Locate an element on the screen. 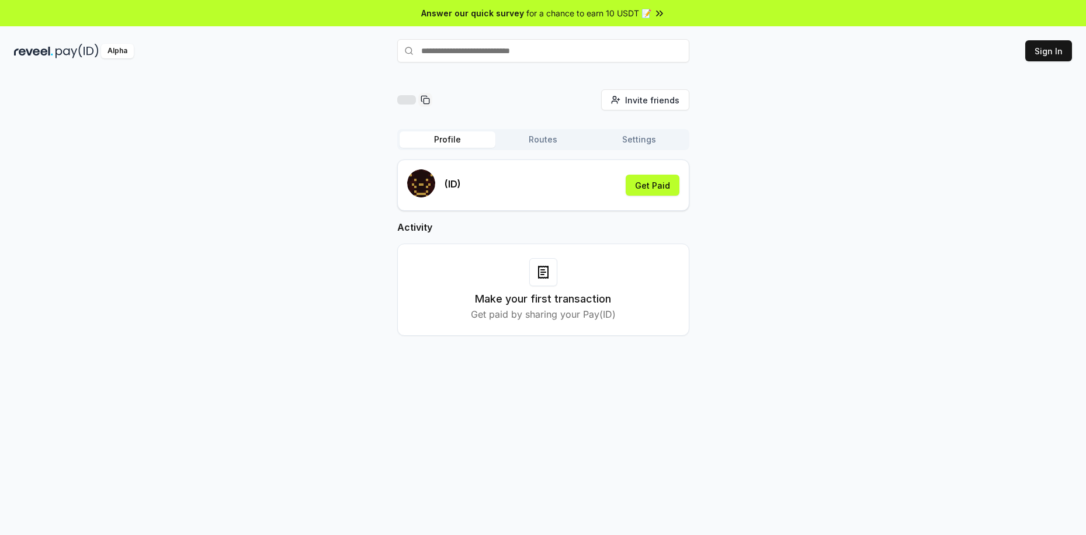 The width and height of the screenshot is (1086, 535). button: Get Paid is located at coordinates (652, 185).